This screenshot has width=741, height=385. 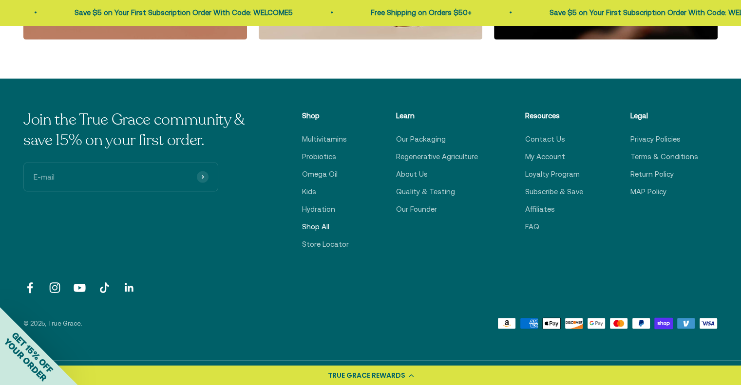 I want to click on a: Contact Us, so click(x=545, y=139).